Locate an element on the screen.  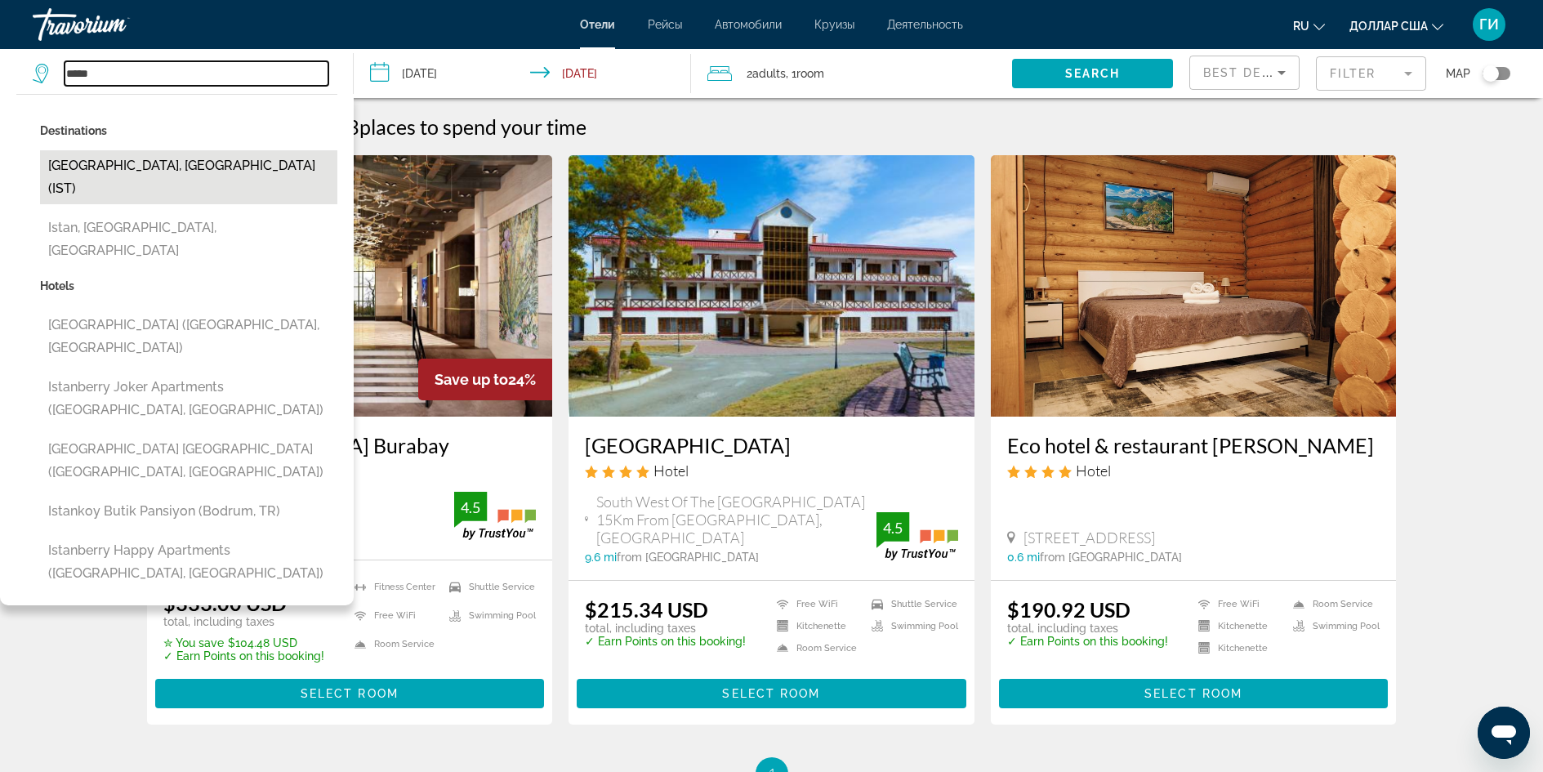
h2: 3 is located at coordinates (466, 127).